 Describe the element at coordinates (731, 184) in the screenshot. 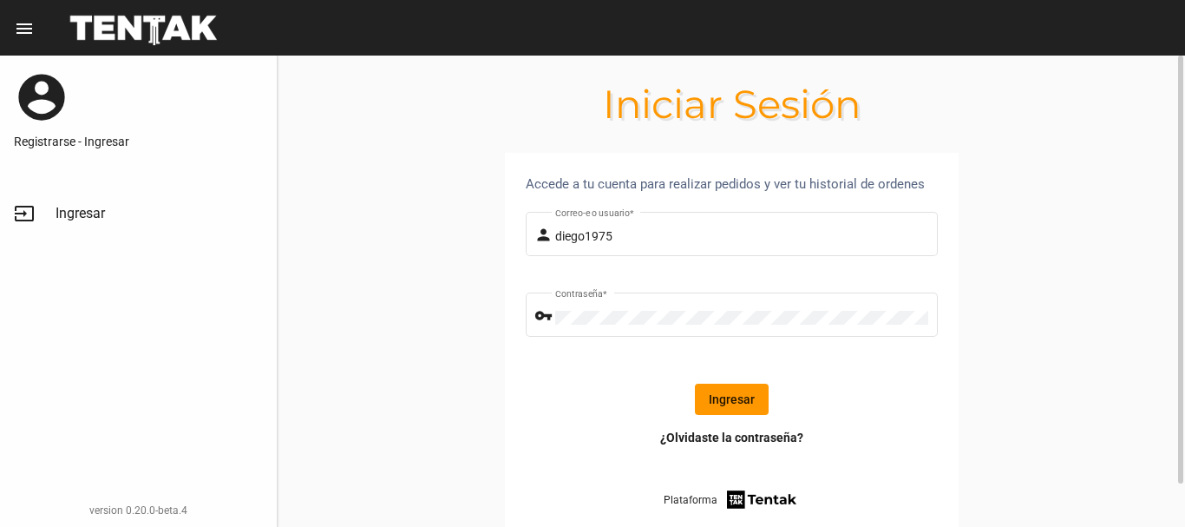

I see `div: Accede a tu cuenta para realizar pedidos y ver tu historial de ordenes` at that location.